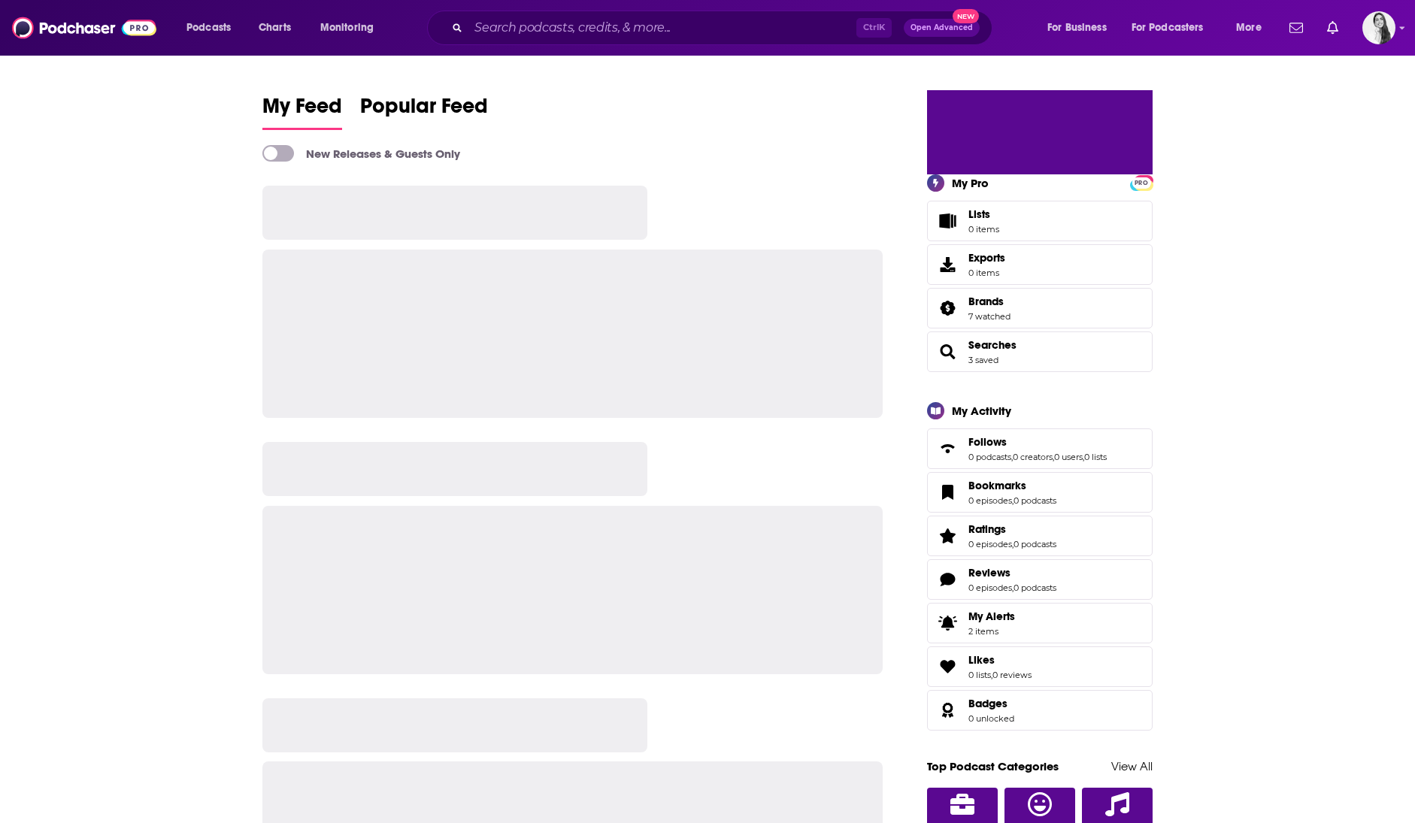 This screenshot has width=1415, height=823. What do you see at coordinates (1142, 181) in the screenshot?
I see `a: PRO` at bounding box center [1142, 181].